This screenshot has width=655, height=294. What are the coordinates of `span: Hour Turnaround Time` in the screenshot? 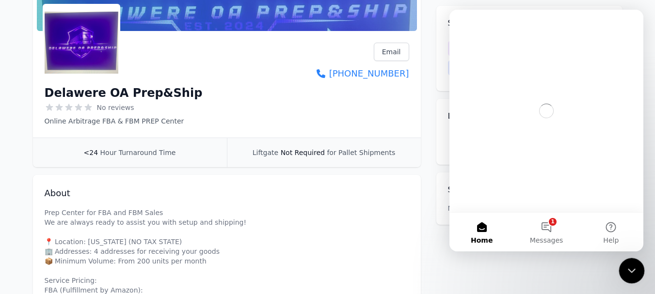 It's located at (138, 153).